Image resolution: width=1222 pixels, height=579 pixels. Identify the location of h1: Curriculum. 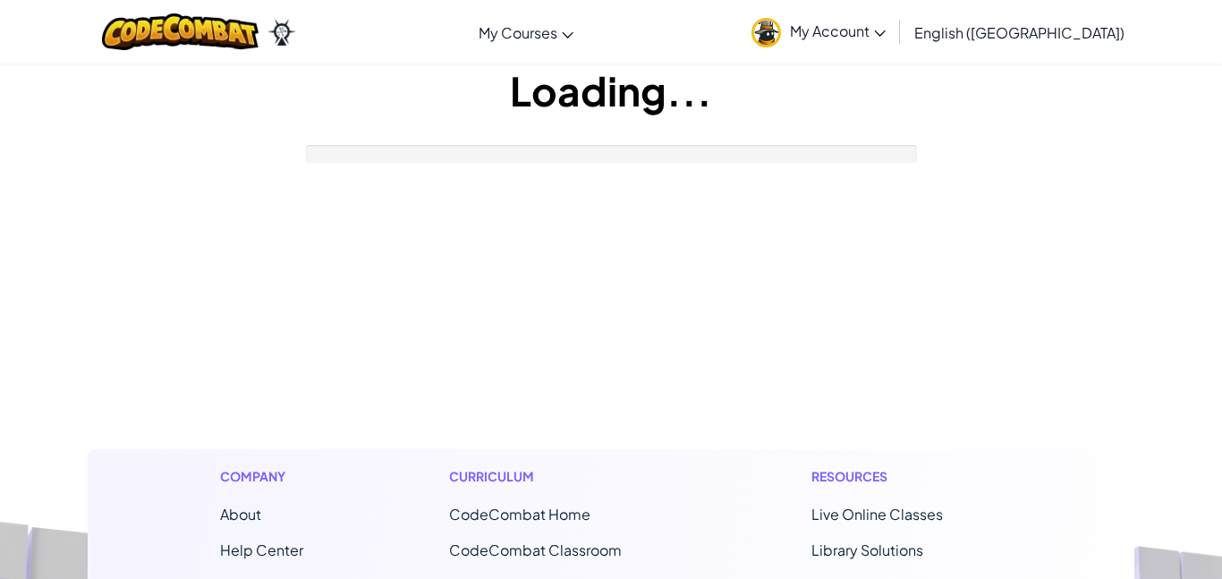
(557, 476).